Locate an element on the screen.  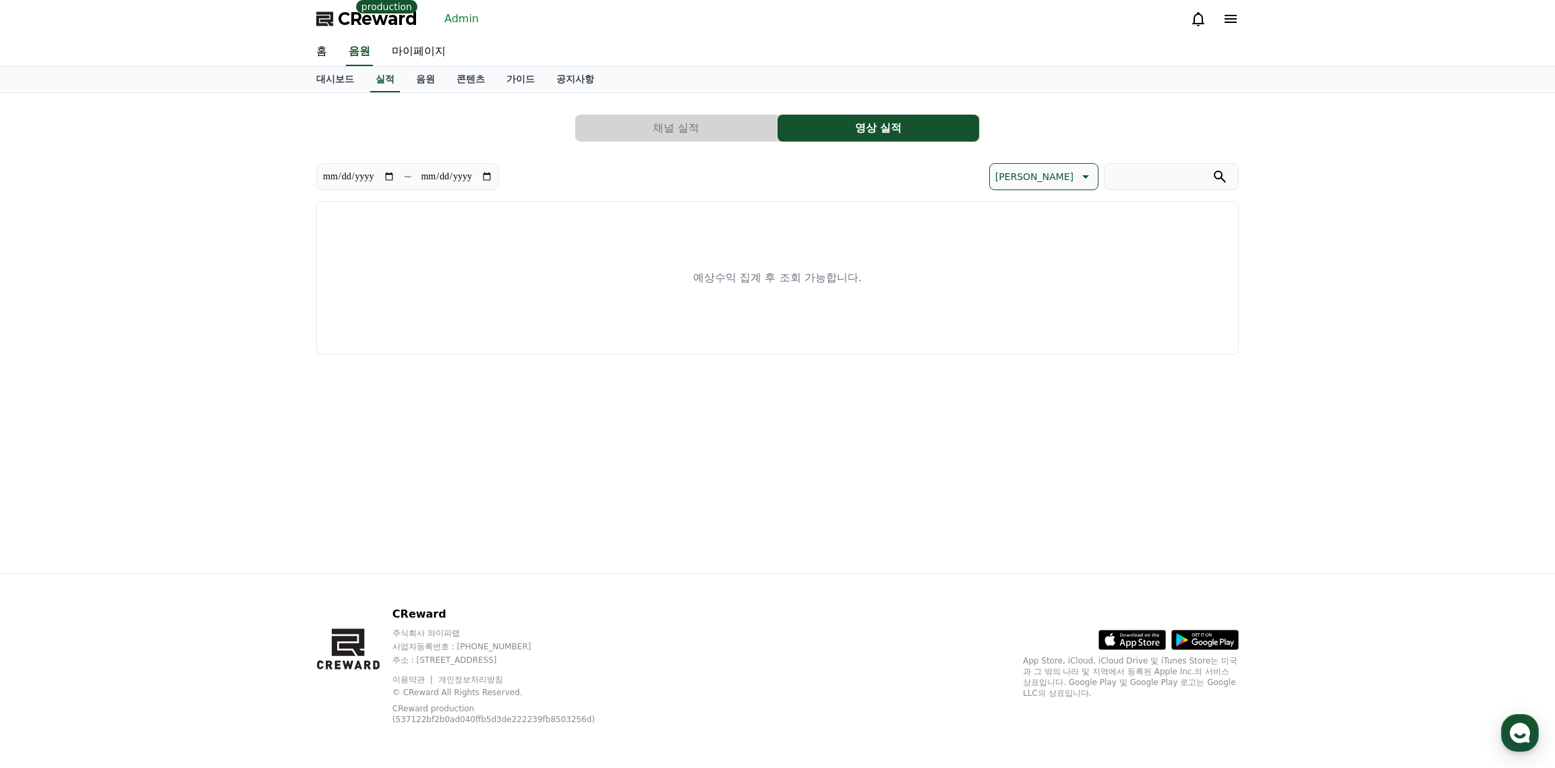
a: 채널 실적 is located at coordinates (676, 128).